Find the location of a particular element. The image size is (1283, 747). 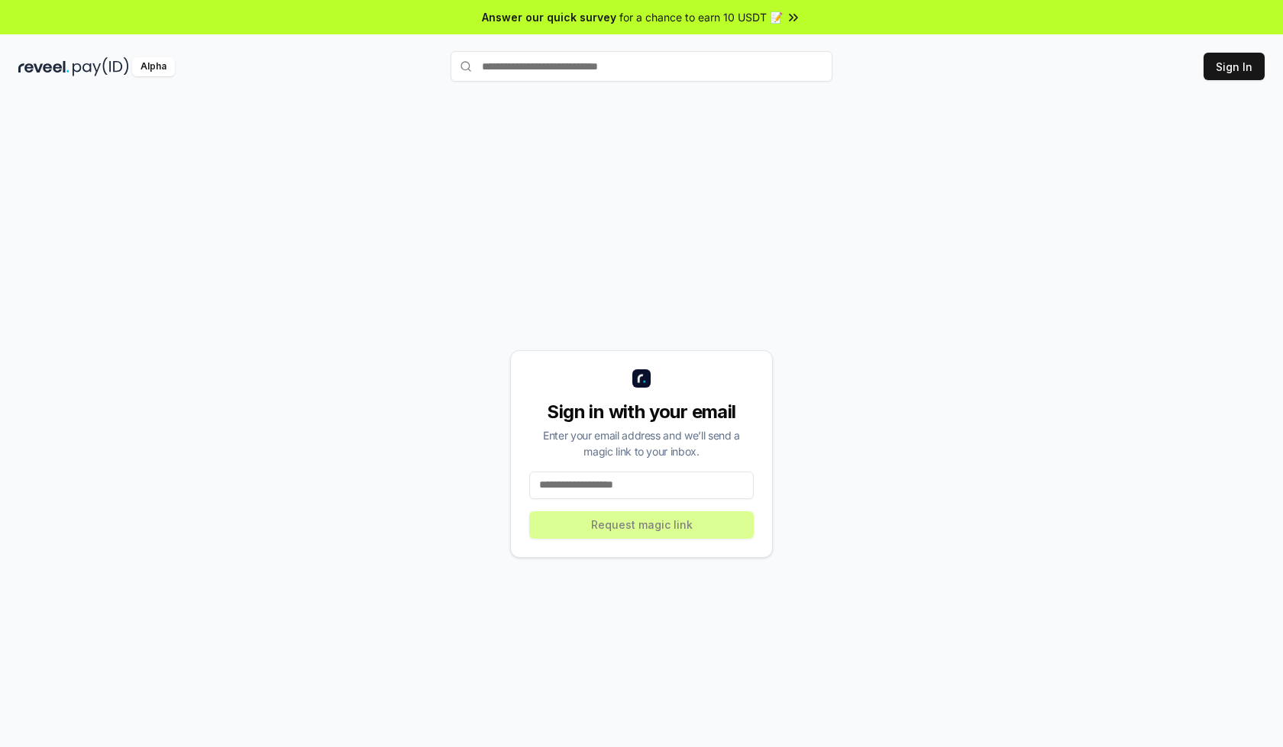

div: Enter your email address and we’ll send a magic link to your inbox. is located at coordinates (641, 444).